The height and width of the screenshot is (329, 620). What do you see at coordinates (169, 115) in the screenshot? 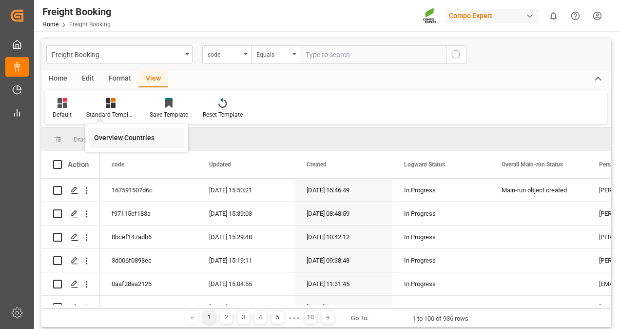
I see `div: Save Template` at bounding box center [169, 115].